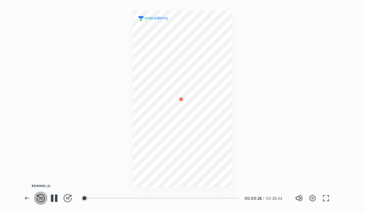 This screenshot has height=213, width=365. I want to click on img: logo.2a7e12a2.svg, so click(153, 18).